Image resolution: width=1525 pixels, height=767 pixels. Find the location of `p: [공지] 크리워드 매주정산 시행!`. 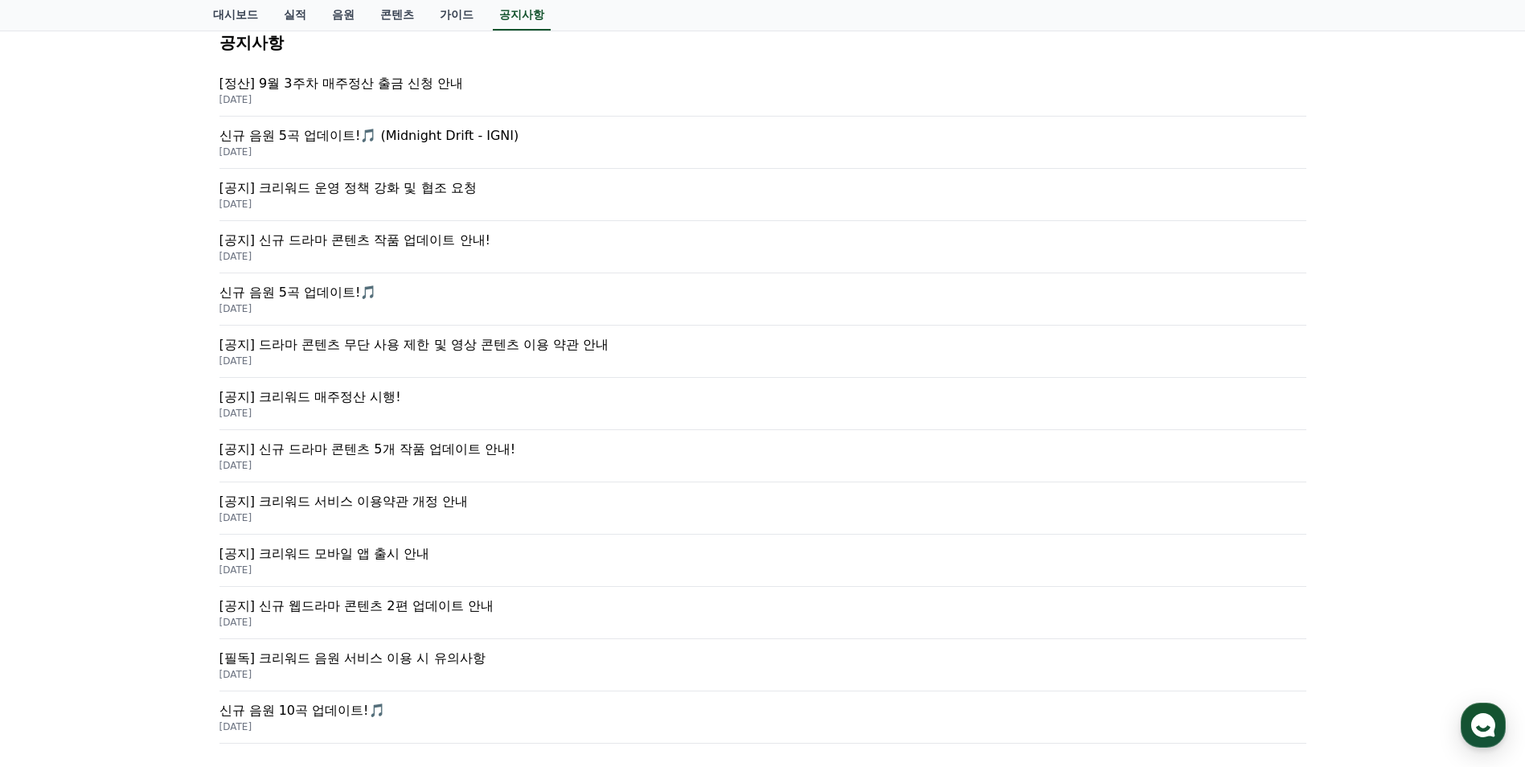

p: [공지] 크리워드 매주정산 시행! is located at coordinates (763, 397).